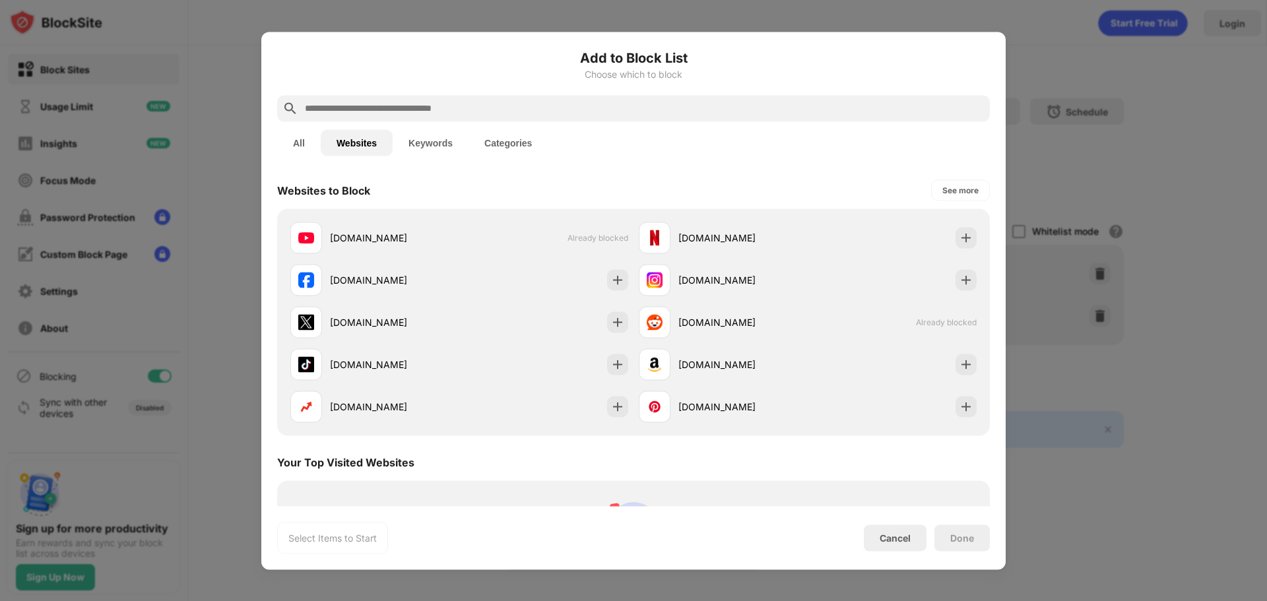  Describe the element at coordinates (508, 143) in the screenshot. I see `button: Categories` at that location.